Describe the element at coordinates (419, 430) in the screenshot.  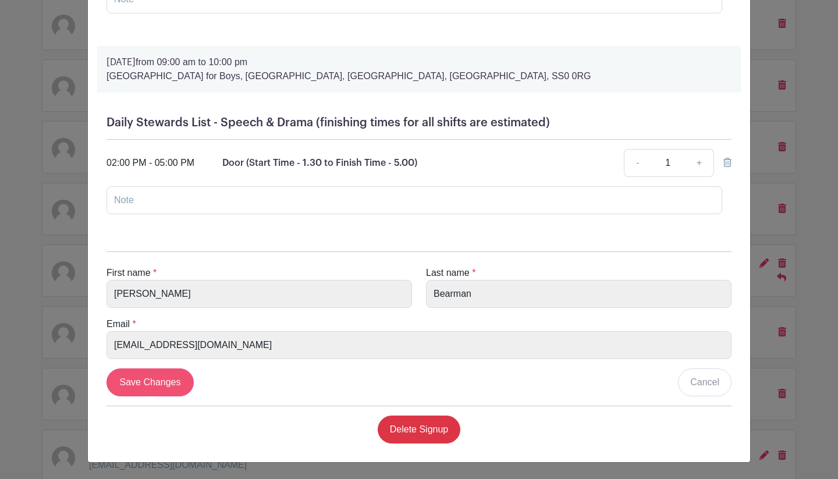
I see `a: Delete Signup` at that location.